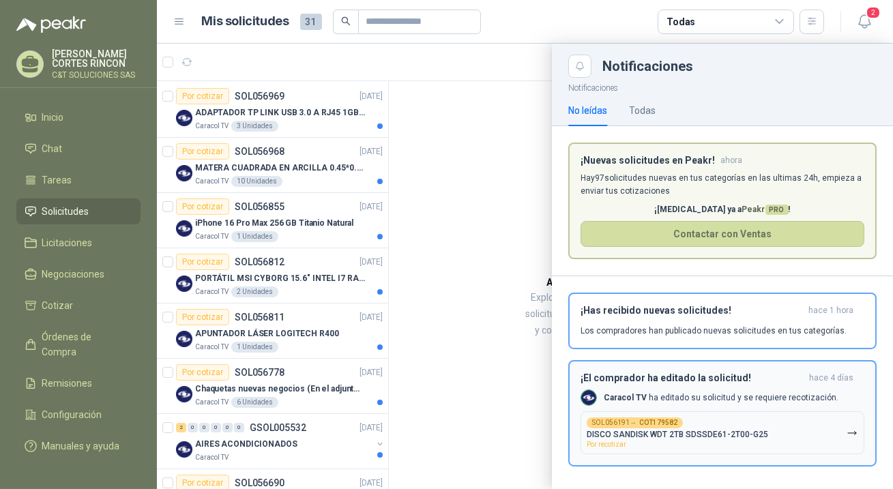 The height and width of the screenshot is (489, 893). Describe the element at coordinates (78, 345) in the screenshot. I see `a: Órdenes de Compra` at that location.